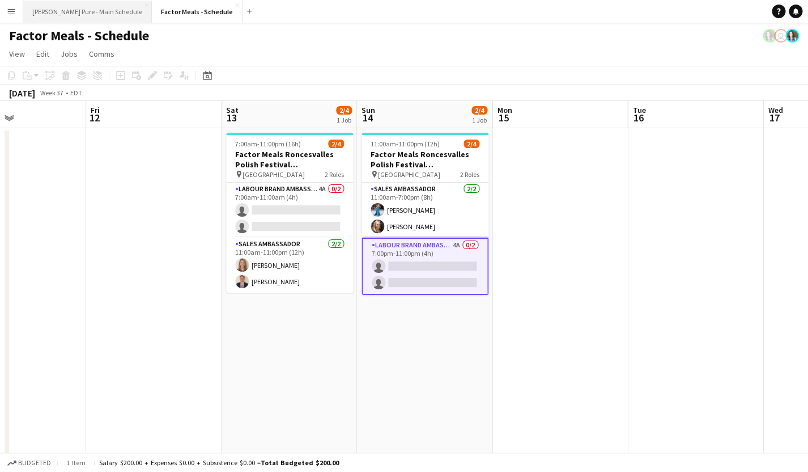 Image resolution: width=808 pixels, height=472 pixels. What do you see at coordinates (781, 36) in the screenshot?
I see `app-user-avatar: Tifany Scifo` at bounding box center [781, 36].